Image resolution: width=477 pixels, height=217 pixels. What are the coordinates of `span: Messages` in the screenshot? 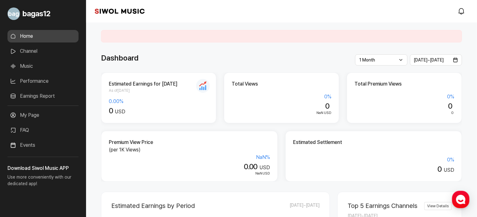 It's located at (61, 177).